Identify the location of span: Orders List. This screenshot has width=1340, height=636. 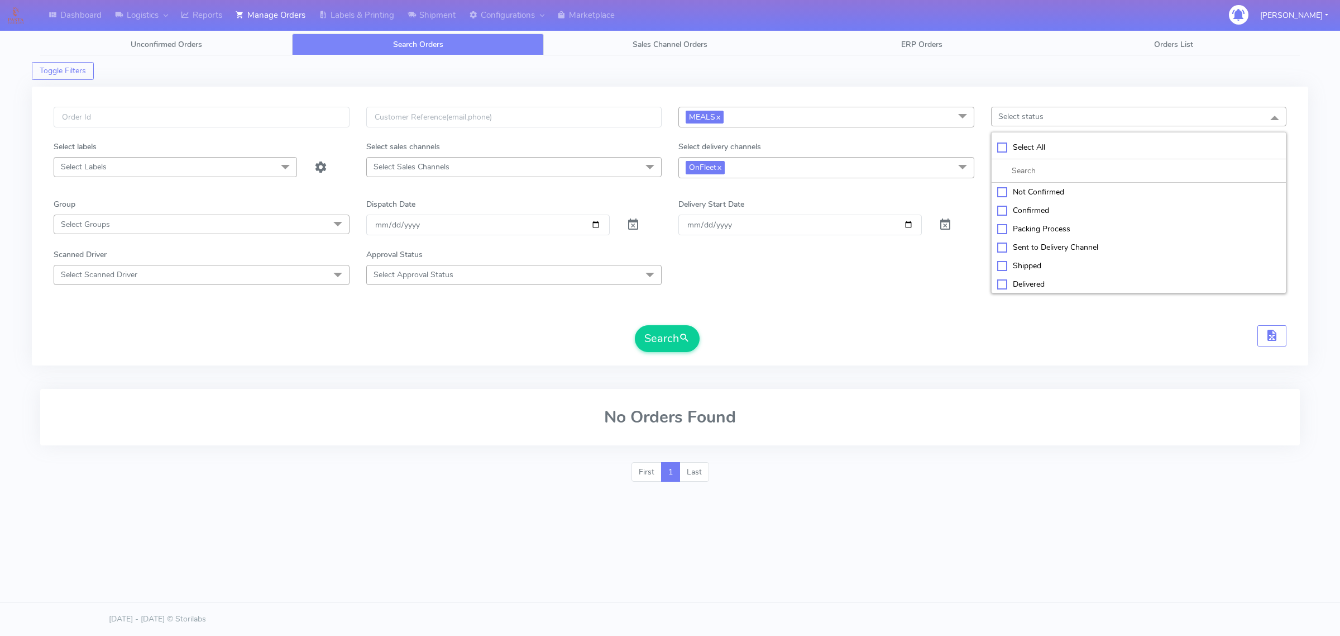
(1174, 44).